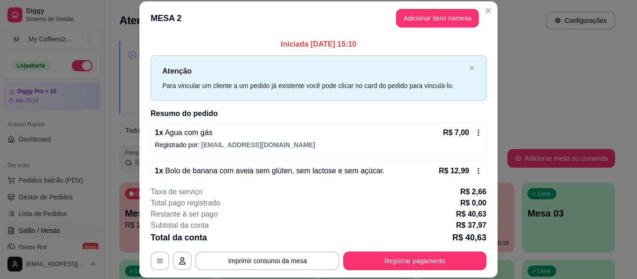 The image size is (637, 279). I want to click on span: Agua com gás, so click(188, 132).